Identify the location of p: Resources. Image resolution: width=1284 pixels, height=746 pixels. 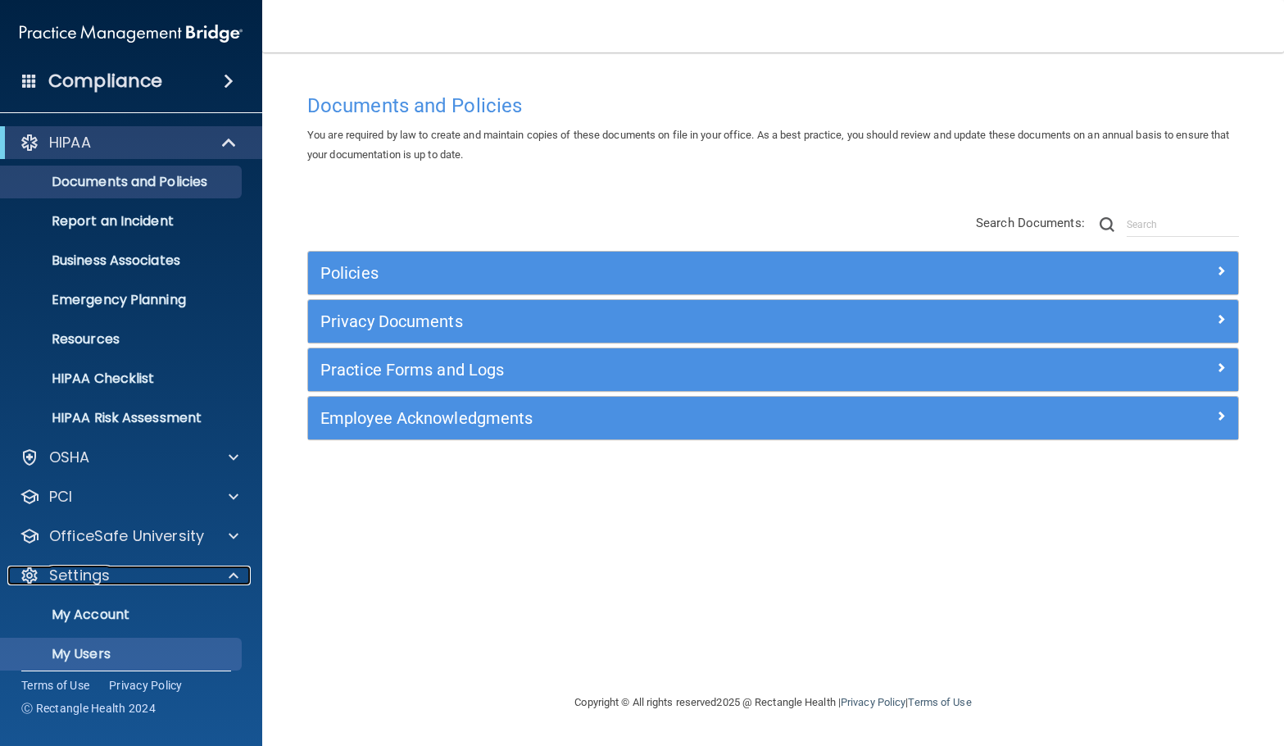
(122, 339).